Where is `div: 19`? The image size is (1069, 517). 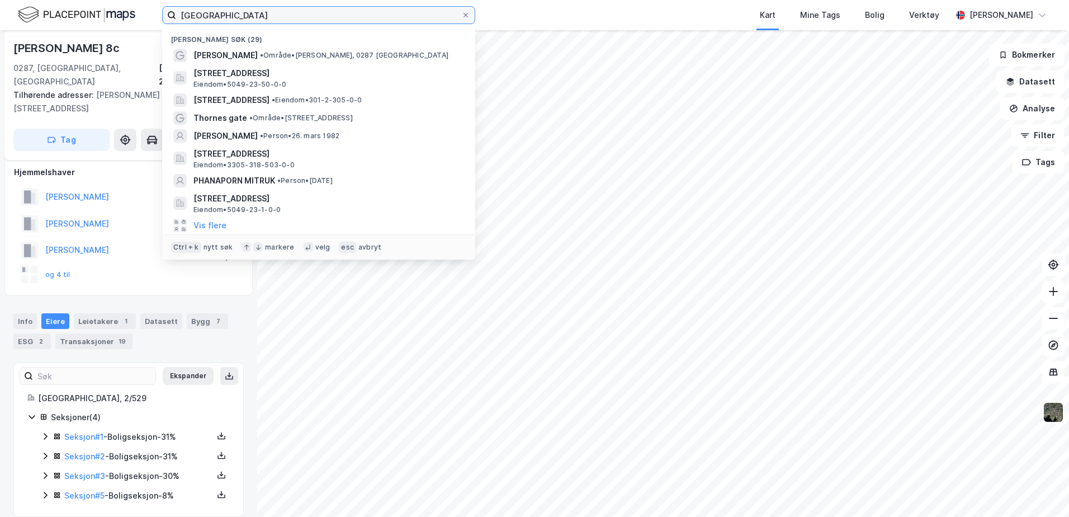 div: 19 is located at coordinates (122, 341).